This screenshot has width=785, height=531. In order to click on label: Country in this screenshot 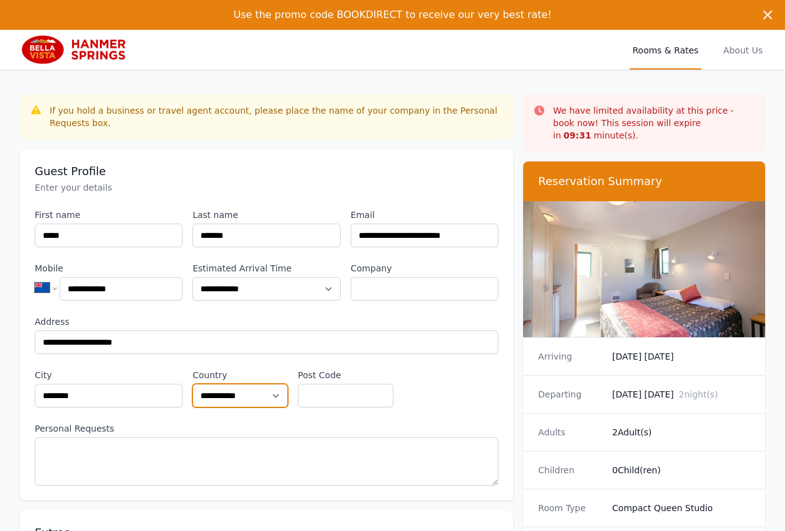, I will do `click(240, 375)`.